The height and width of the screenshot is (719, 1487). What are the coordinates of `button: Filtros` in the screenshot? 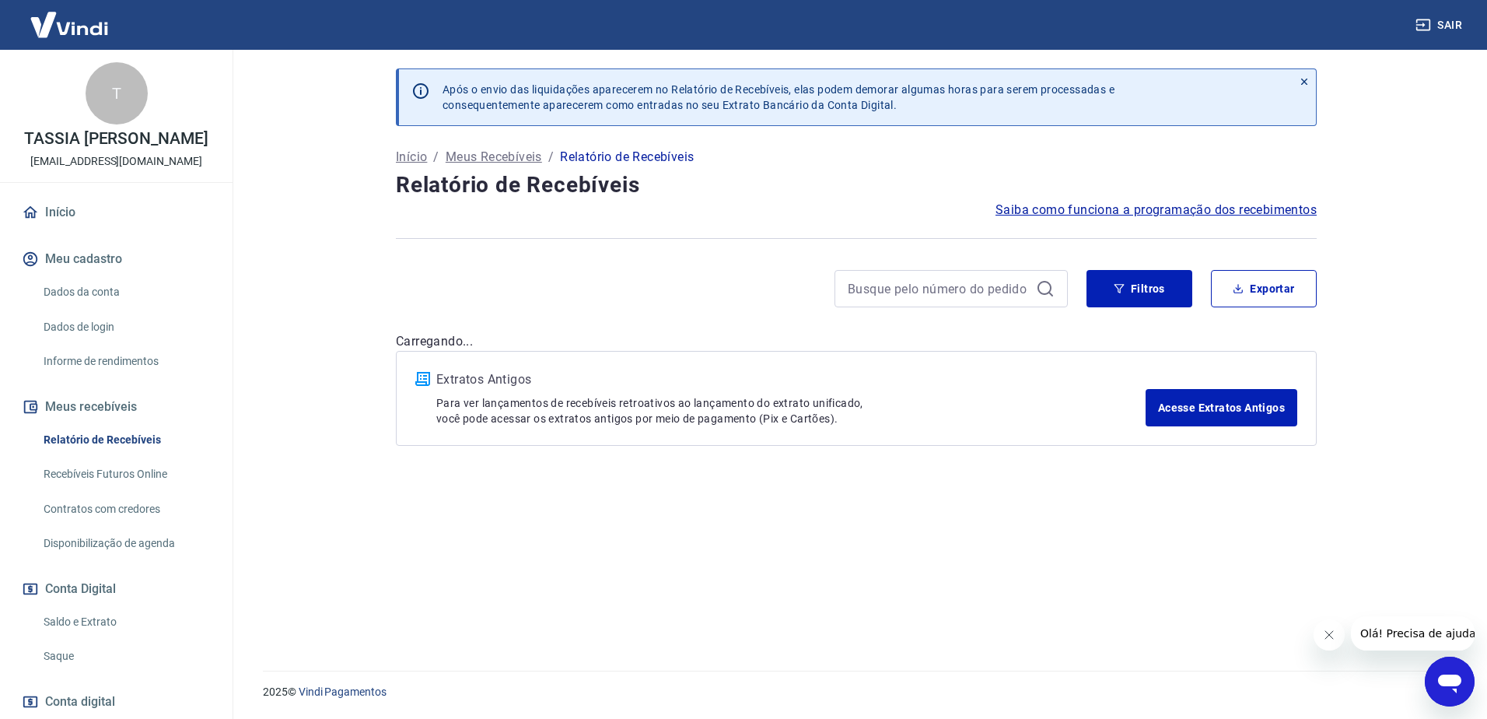 It's located at (1139, 289).